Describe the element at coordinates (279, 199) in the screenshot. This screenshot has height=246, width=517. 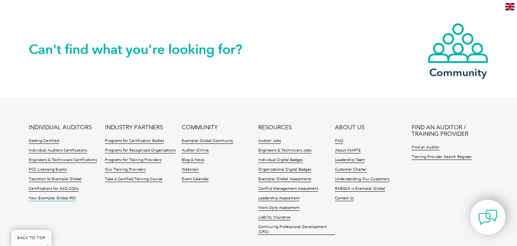
I see `a: Leadership Assessment` at that location.